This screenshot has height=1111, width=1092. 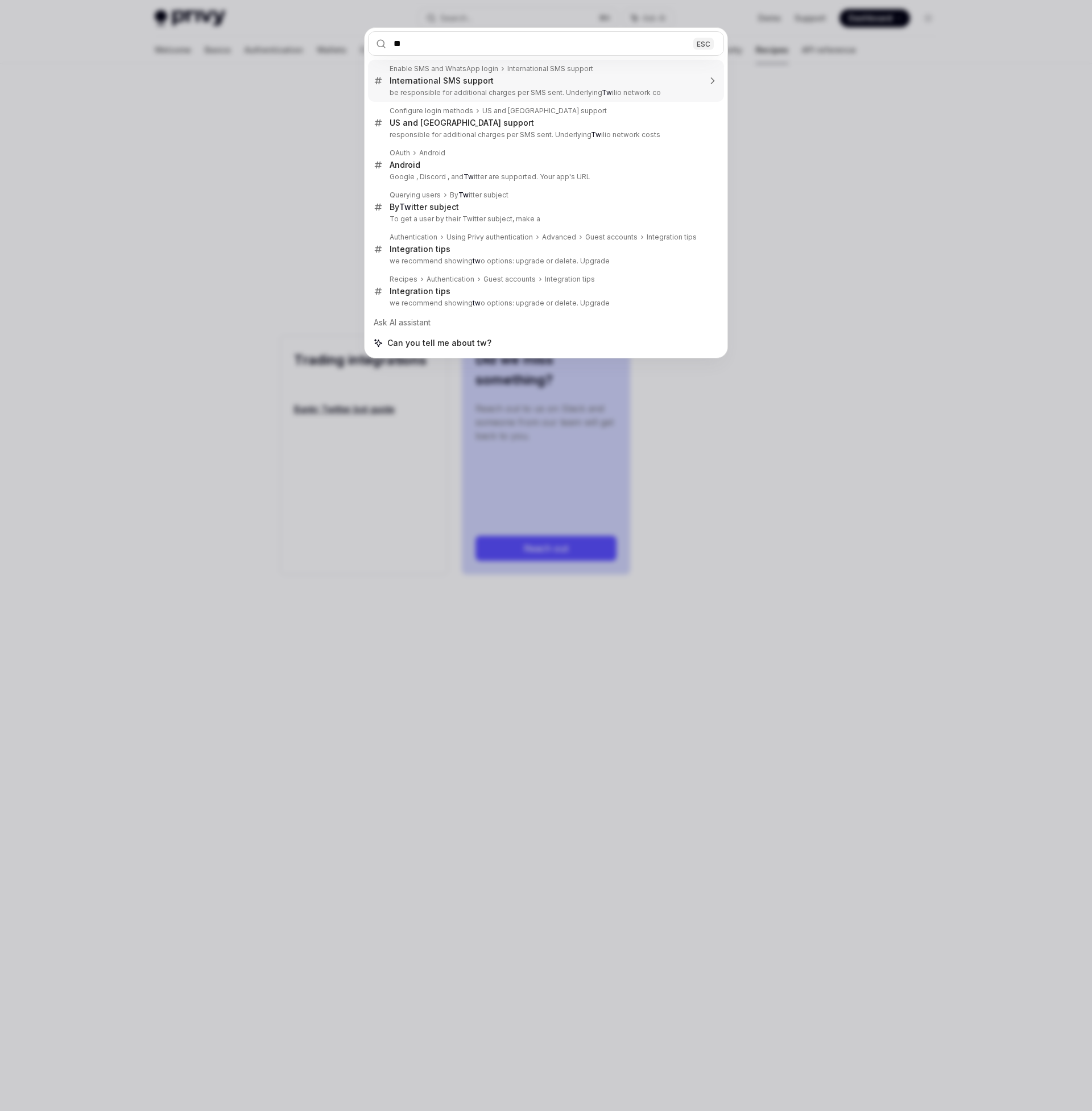 I want to click on span: Can you tell me about tw?, so click(x=439, y=343).